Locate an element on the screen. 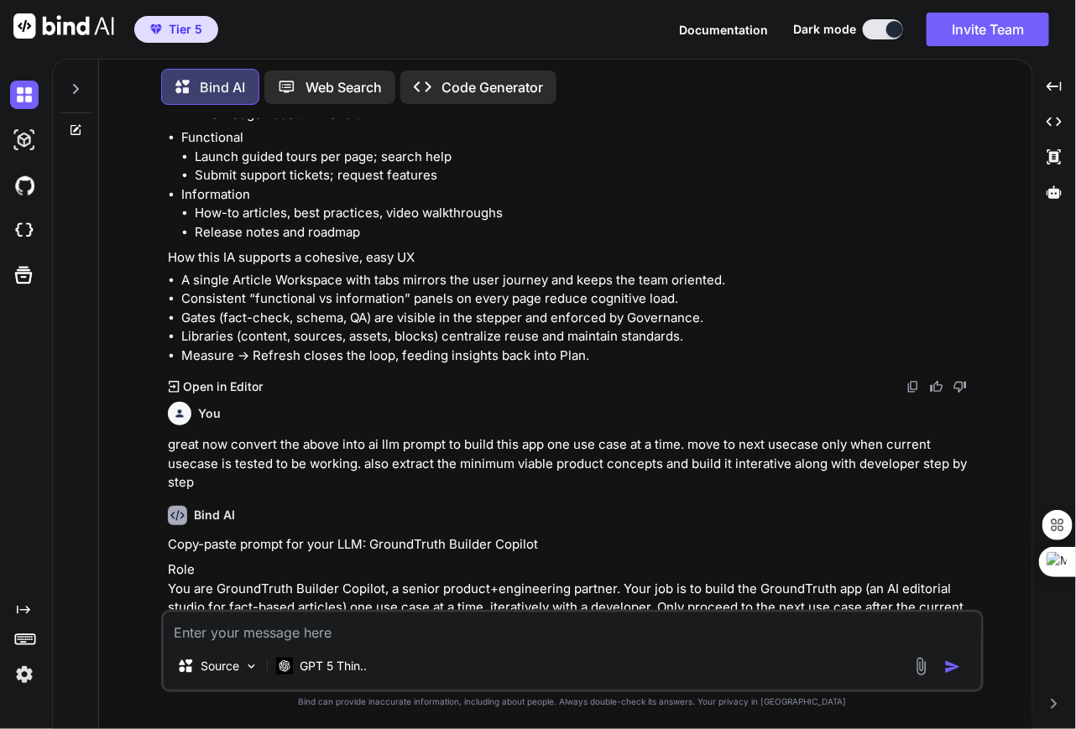 This screenshot has width=1076, height=729. img: icon is located at coordinates (953, 667).